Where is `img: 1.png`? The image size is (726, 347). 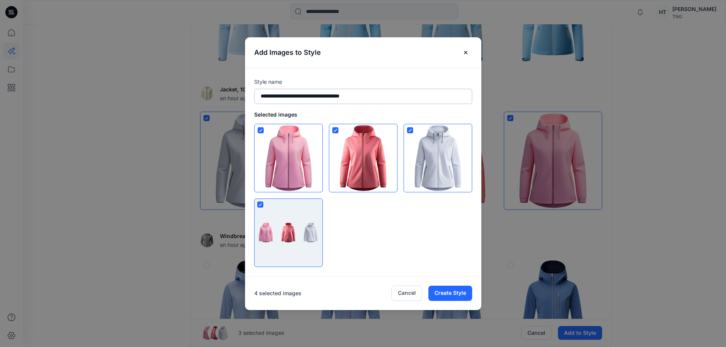
img: 1.png is located at coordinates (363, 158).